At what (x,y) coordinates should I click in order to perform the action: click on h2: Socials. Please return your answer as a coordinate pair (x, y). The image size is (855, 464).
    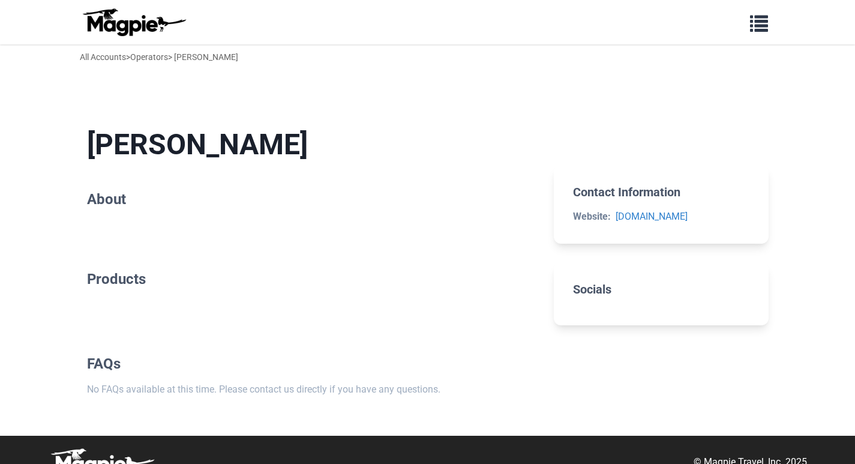
    Looking at the image, I should click on (660, 289).